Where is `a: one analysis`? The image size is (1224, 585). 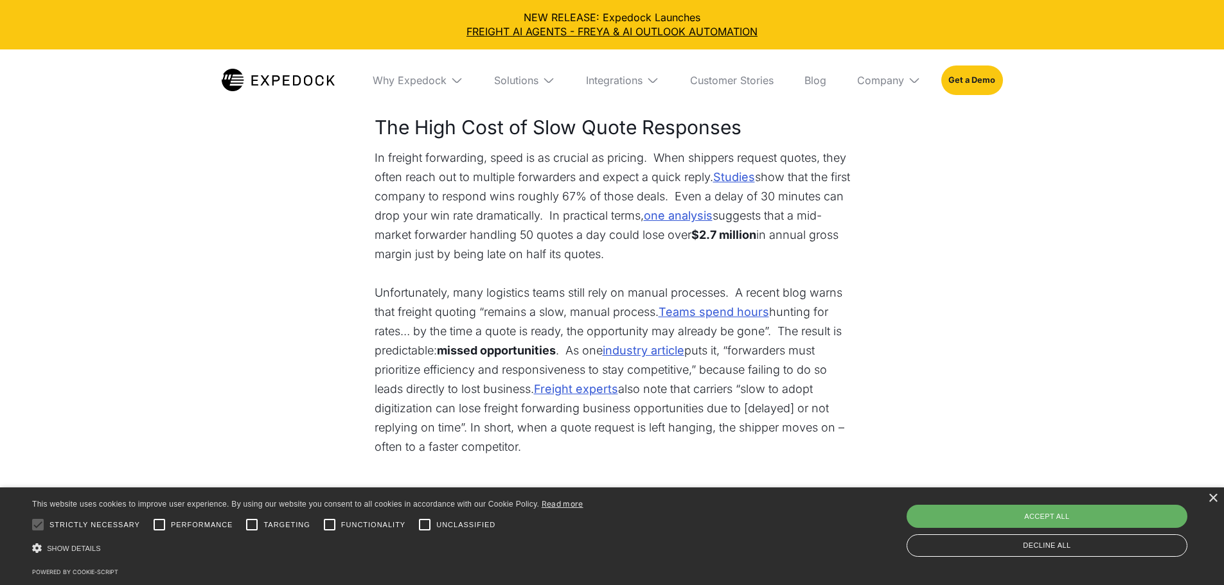
a: one analysis is located at coordinates (678, 216).